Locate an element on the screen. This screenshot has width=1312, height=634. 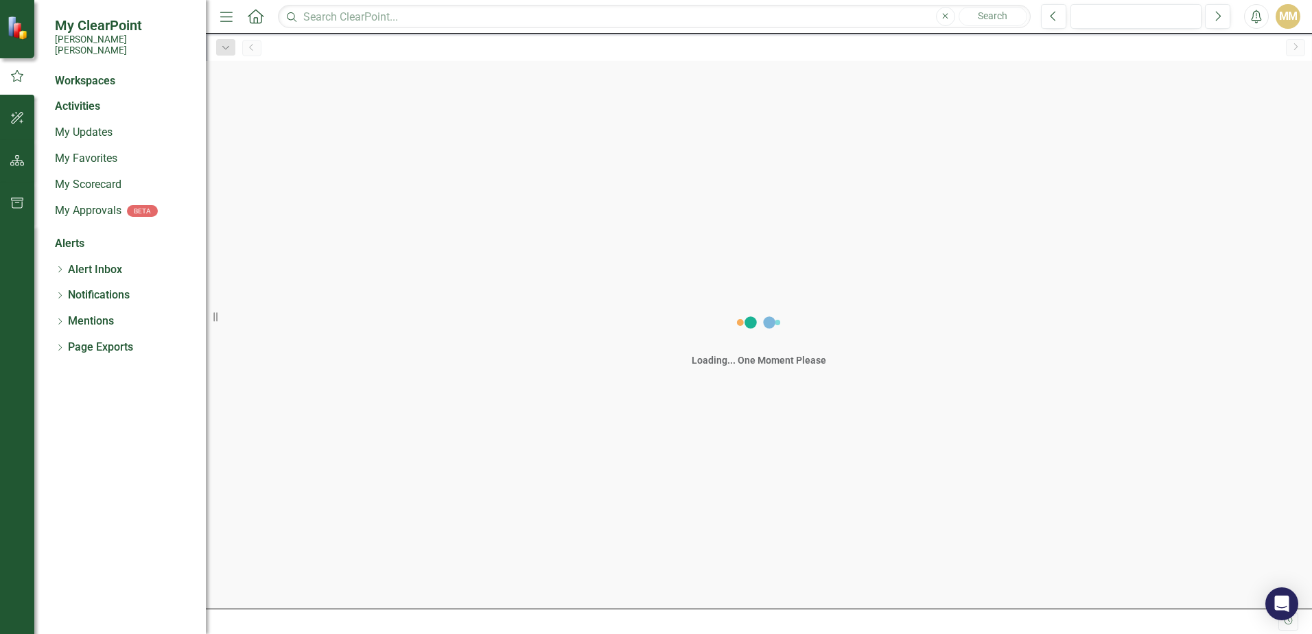
div: BETA is located at coordinates (142, 211).